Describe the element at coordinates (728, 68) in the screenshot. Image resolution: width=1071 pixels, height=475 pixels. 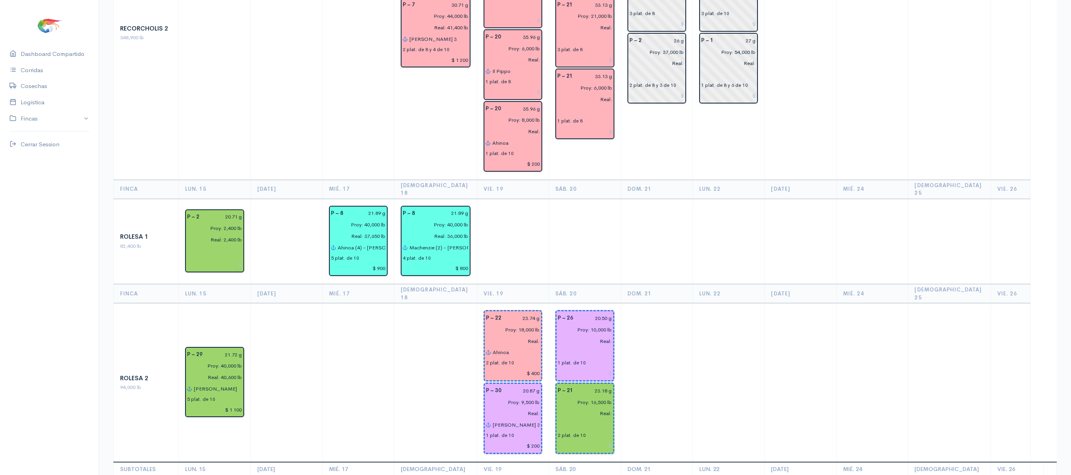
I see `div: Piscina: 1 Peso: 27 g Libras Proy: 54,000 lb Empacadora: Sin asignar Plataformas: 1 plat. de 8 y ...` at that location.